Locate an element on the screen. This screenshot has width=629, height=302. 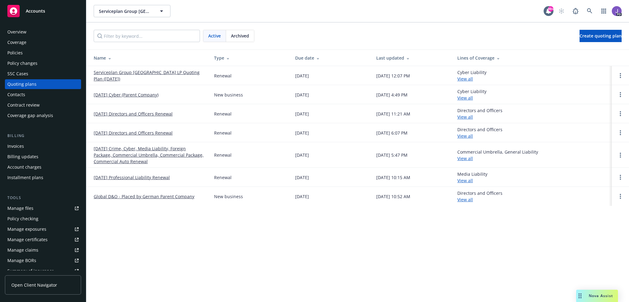
span: Create quoting plan is located at coordinates (600, 36).